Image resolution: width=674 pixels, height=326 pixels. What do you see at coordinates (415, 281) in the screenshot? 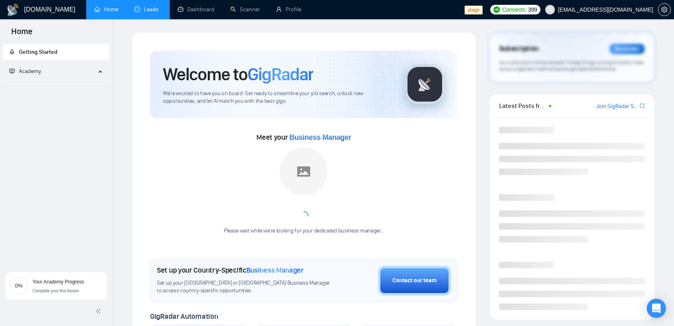
I see `div: Contact our team` at bounding box center [415, 281].